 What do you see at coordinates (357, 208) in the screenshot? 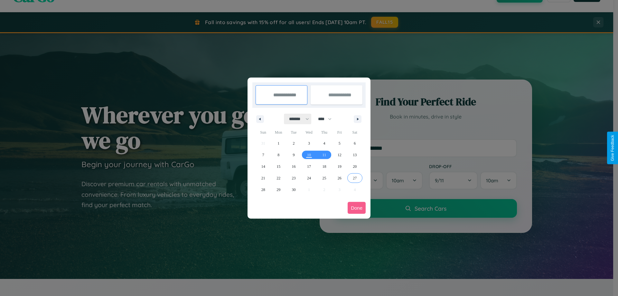
I see `button: Done` at bounding box center [357, 208].